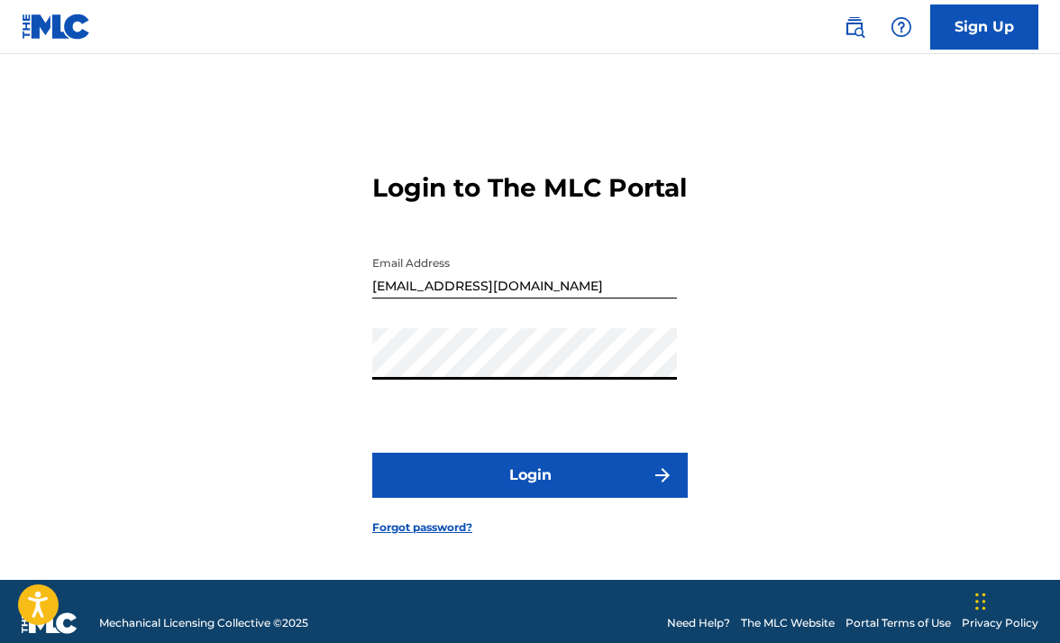  I want to click on a: Need Help?, so click(699, 623).